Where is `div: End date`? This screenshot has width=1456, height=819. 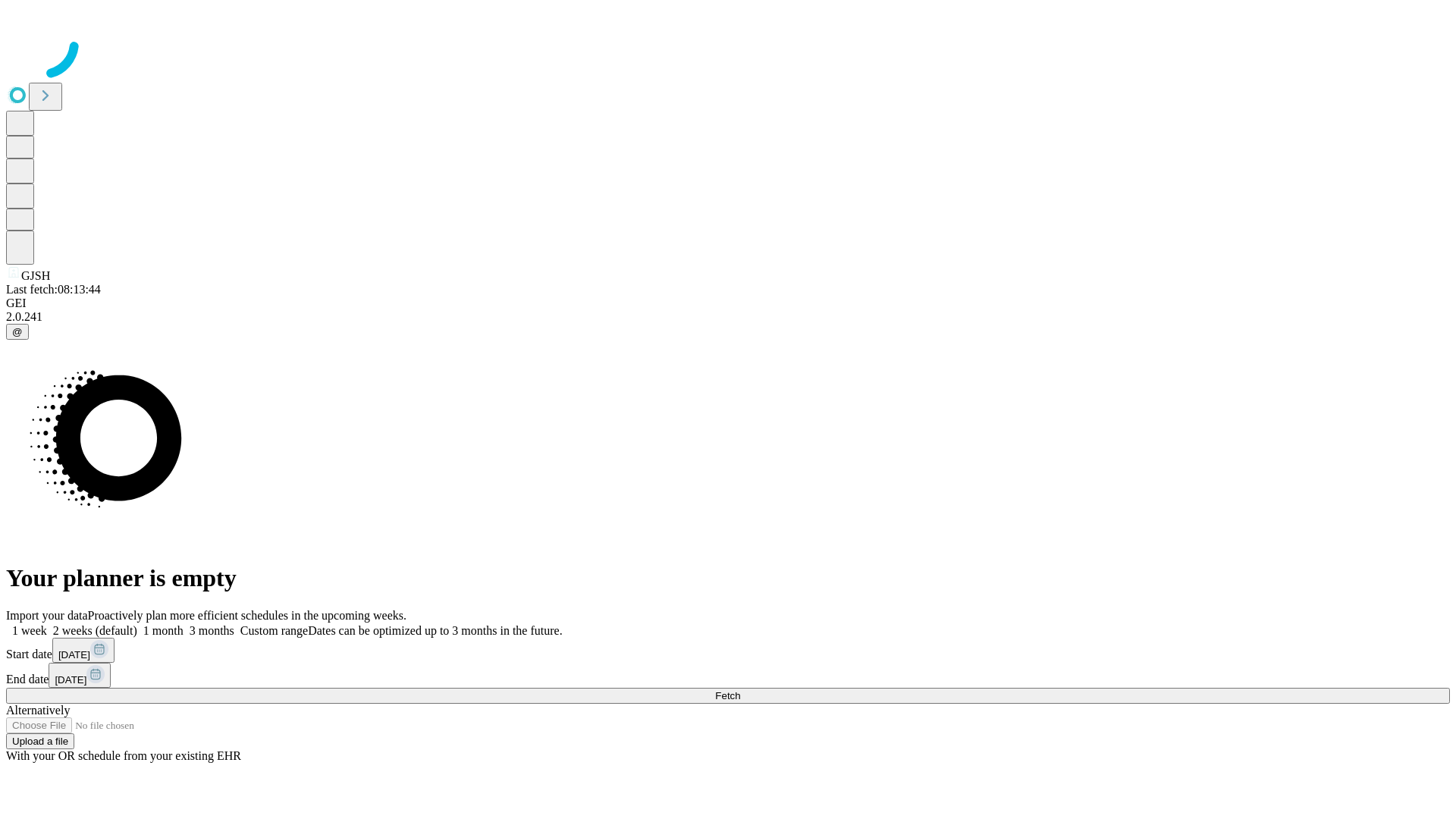
div: End date is located at coordinates (728, 675).